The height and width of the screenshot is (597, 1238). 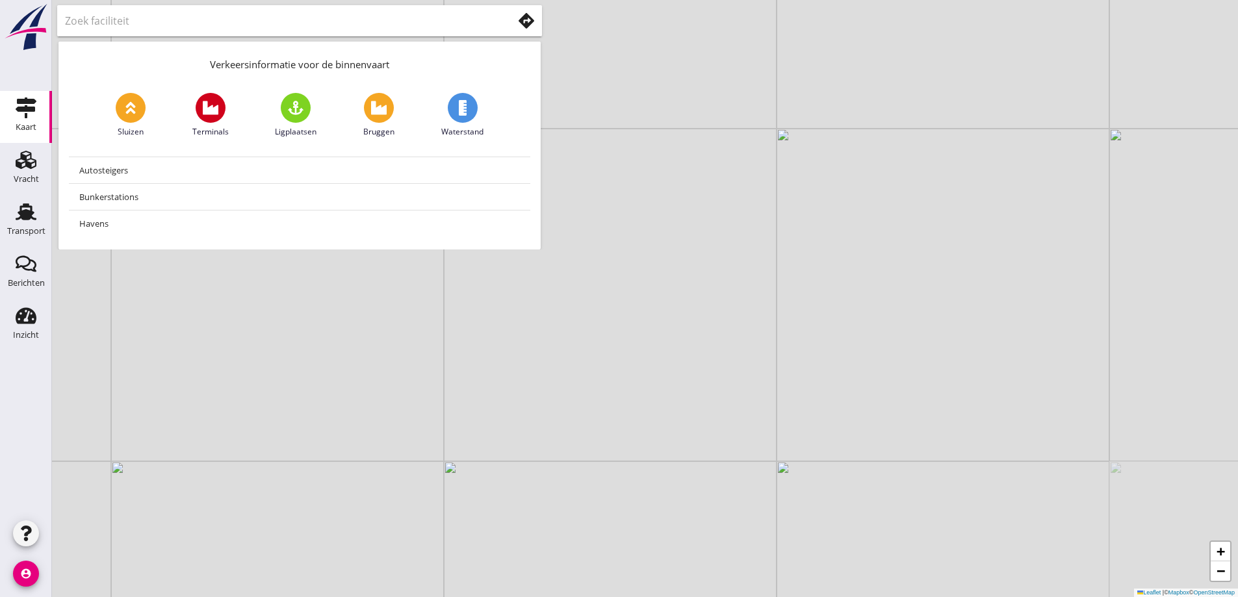 I want to click on div: Autosteigers, so click(x=300, y=170).